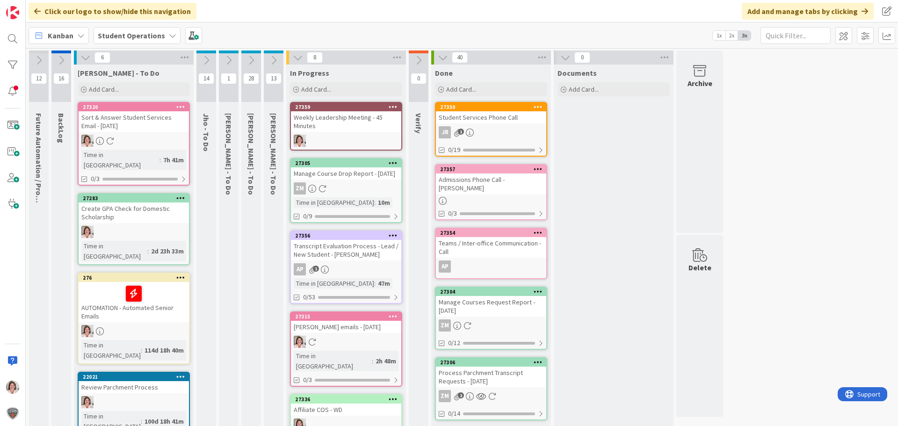  I want to click on span: 28, so click(251, 79).